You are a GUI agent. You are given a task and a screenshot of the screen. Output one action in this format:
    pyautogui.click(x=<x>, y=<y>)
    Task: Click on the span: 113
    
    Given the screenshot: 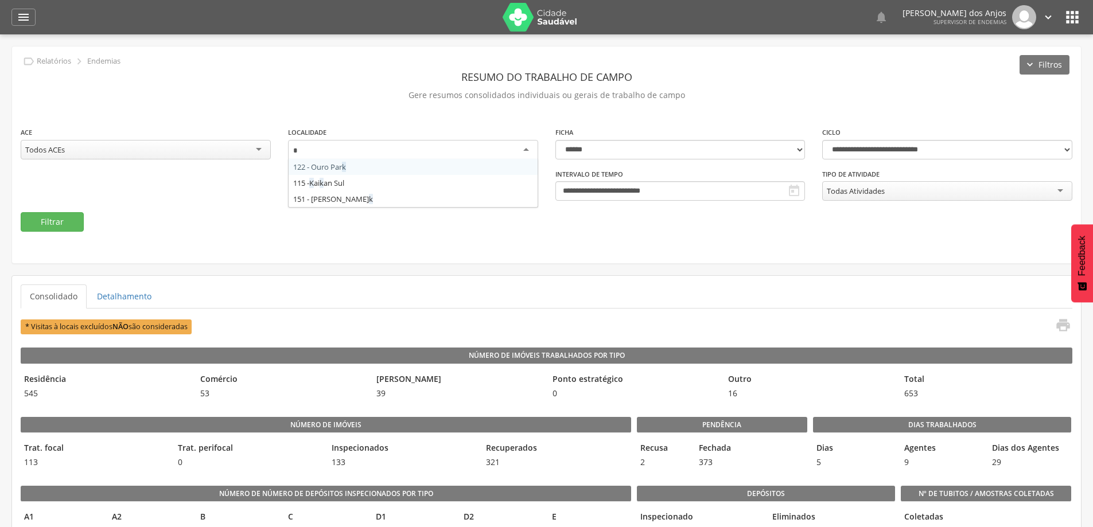 What is the action you would take?
    pyautogui.click(x=95, y=463)
    